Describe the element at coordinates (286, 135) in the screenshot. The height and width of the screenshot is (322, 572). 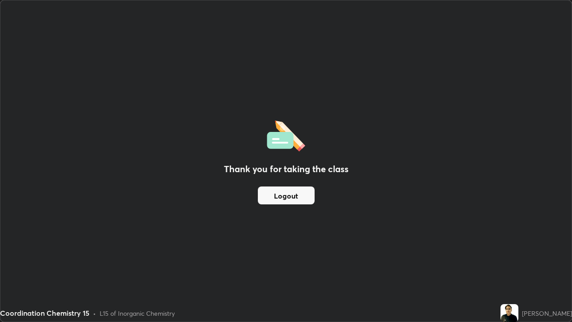
I see `img: offlineFeedback.1438e8b3.svg` at that location.